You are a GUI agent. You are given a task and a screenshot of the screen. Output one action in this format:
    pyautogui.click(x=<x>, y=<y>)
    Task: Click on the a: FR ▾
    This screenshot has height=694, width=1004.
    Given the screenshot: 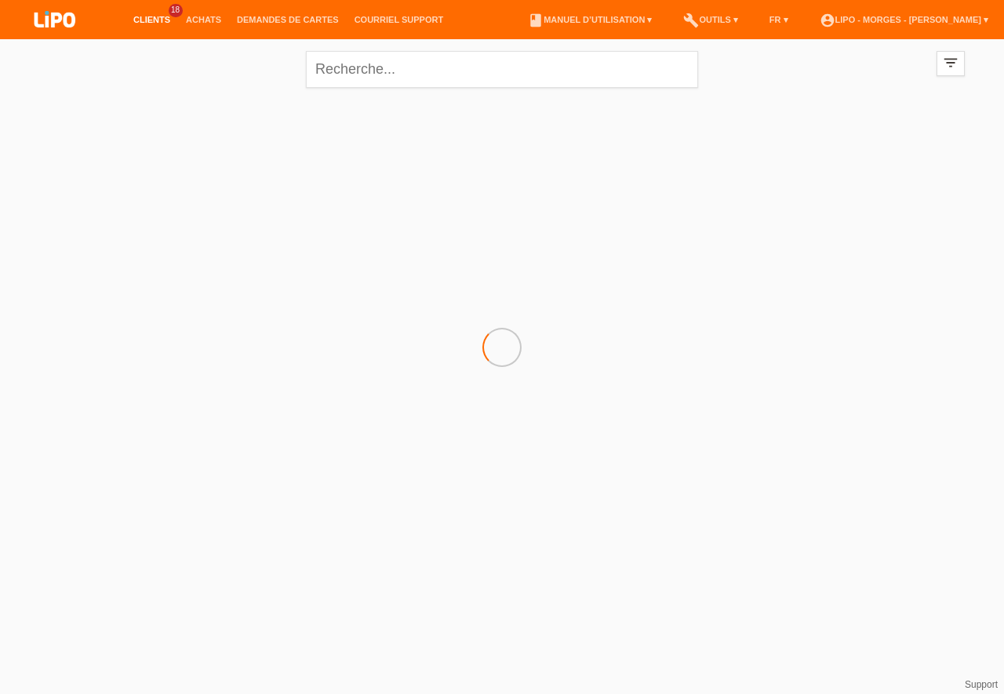 What is the action you would take?
    pyautogui.click(x=779, y=20)
    